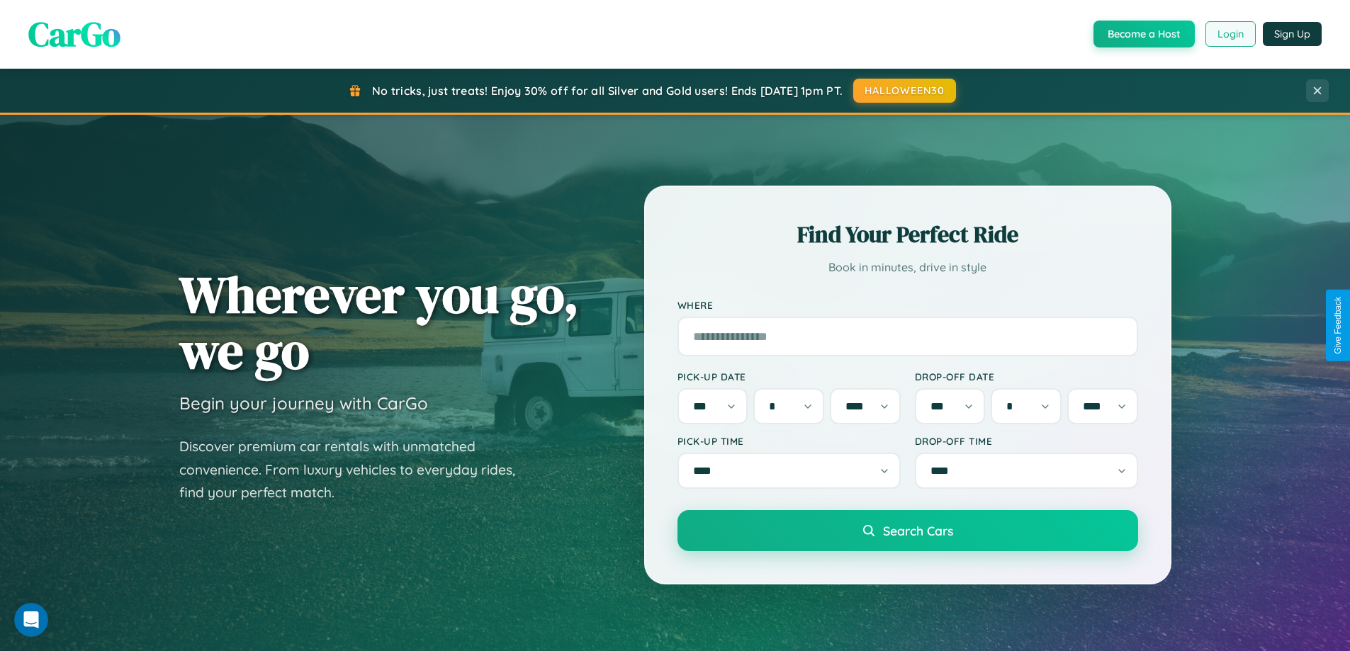 The width and height of the screenshot is (1350, 651). Describe the element at coordinates (905, 91) in the screenshot. I see `button: HALLOWEEN30` at that location.